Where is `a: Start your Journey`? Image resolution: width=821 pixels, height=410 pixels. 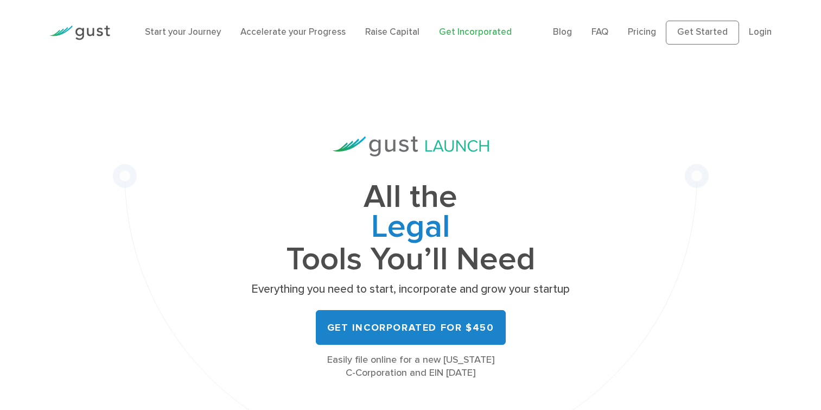 a: Start your Journey is located at coordinates (183, 32).